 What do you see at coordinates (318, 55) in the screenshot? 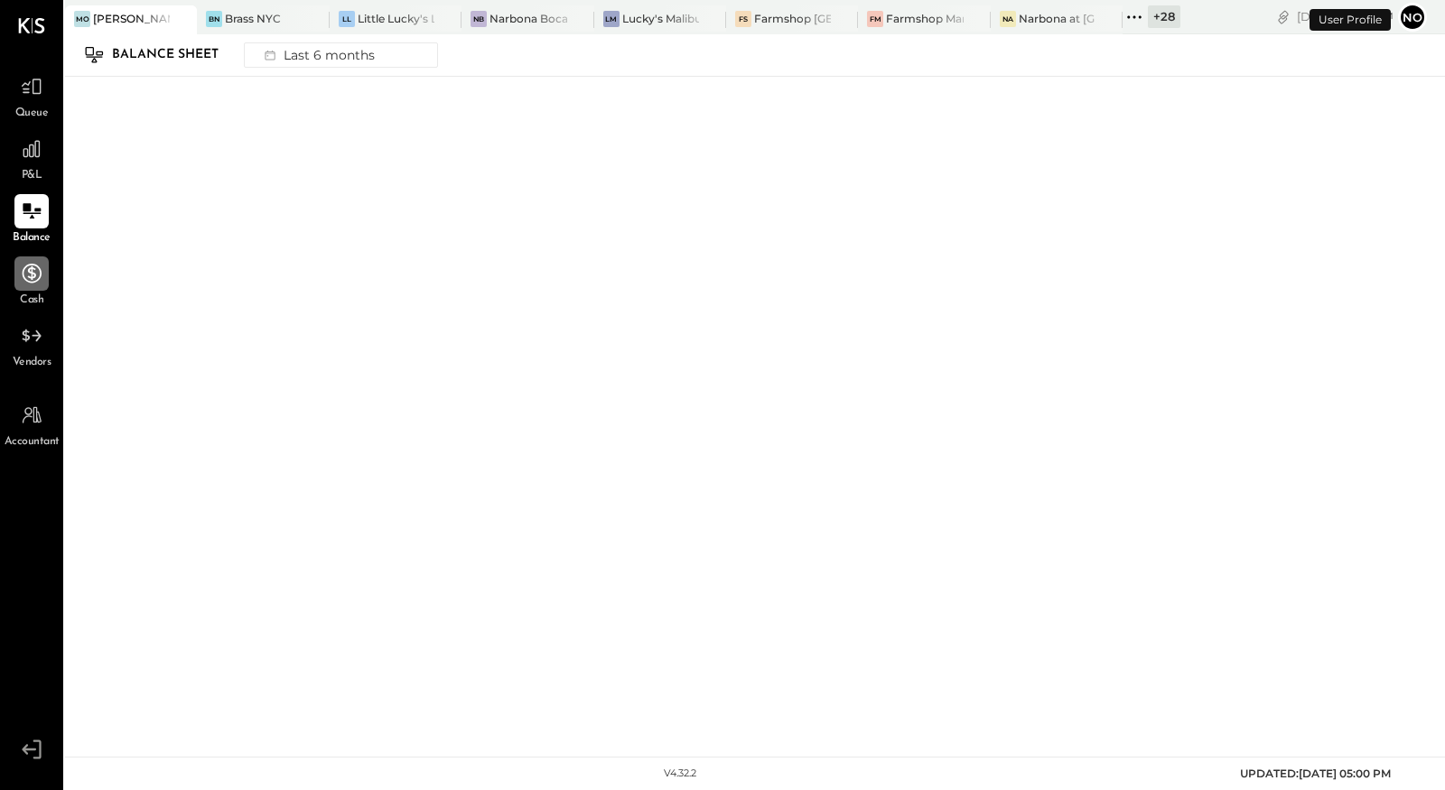
I see `div: Last 6 months` at bounding box center [318, 55].